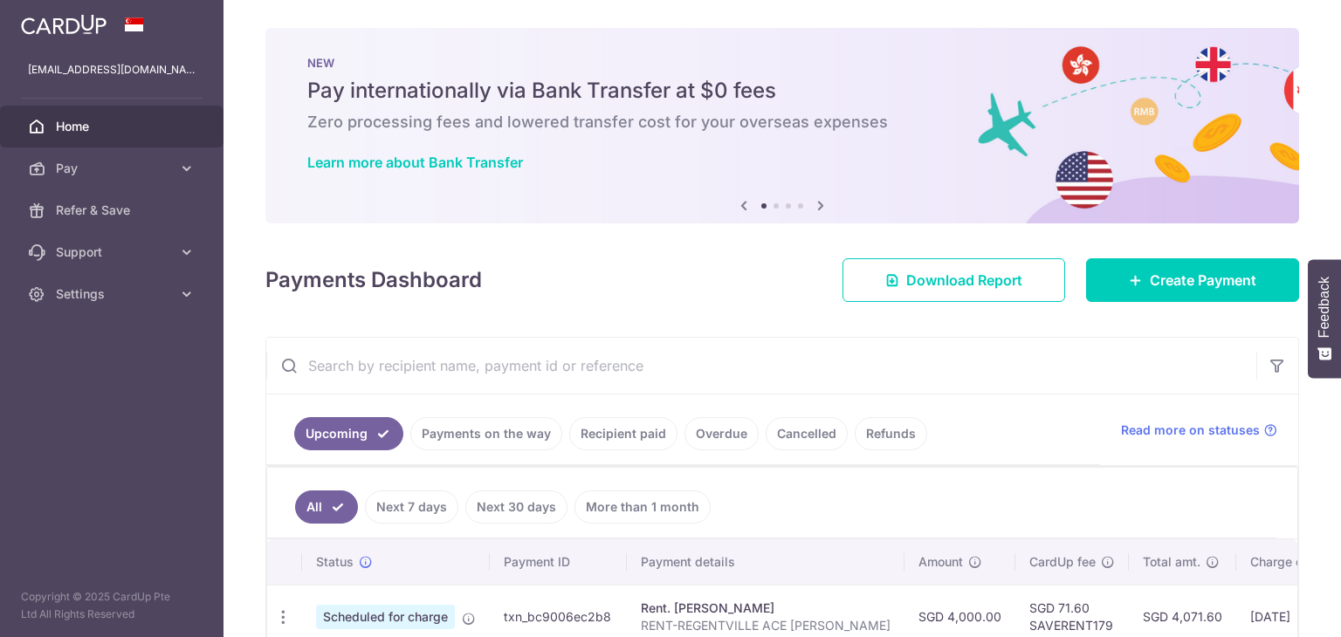 This screenshot has width=1341, height=637. I want to click on button: Feedback - Show survey, so click(1324, 319).